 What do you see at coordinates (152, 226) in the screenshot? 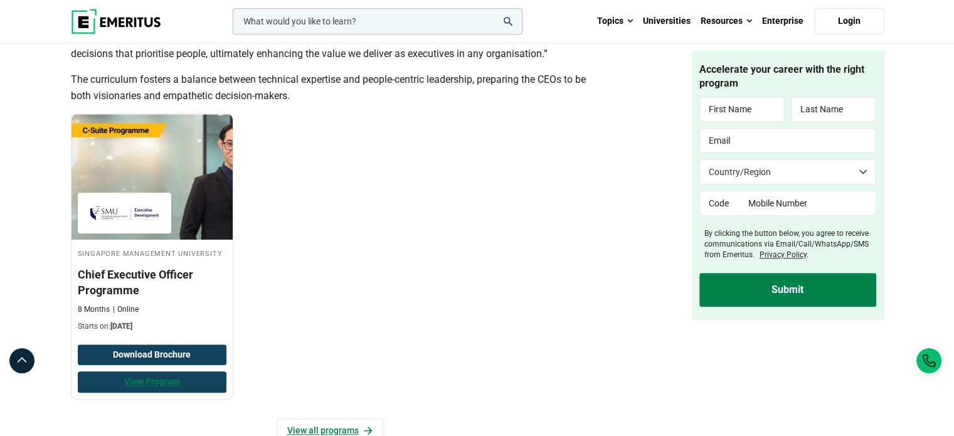
I see `a: Leadership Course by Singapore Management University - September 29, 2025 Singapore Management Un...` at bounding box center [152, 226].